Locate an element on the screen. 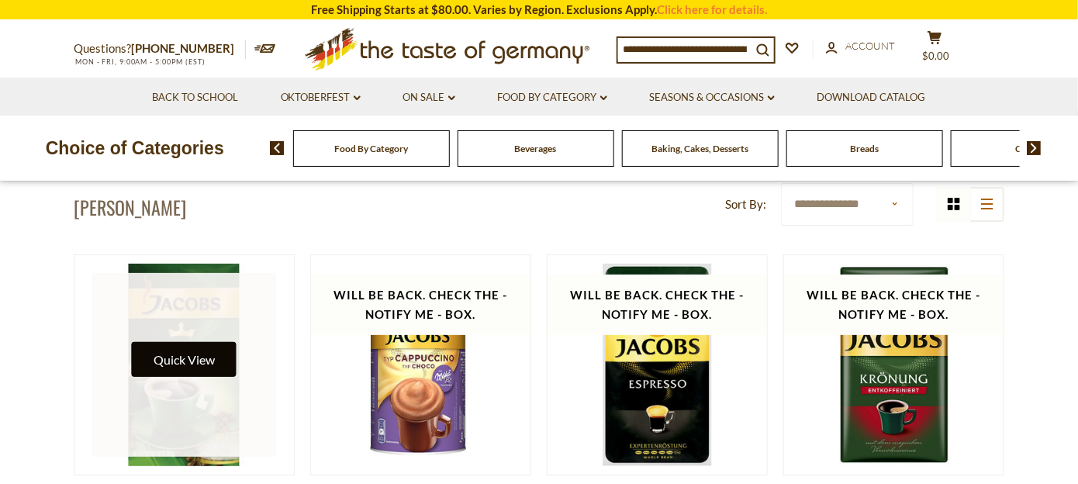 Image resolution: width=1078 pixels, height=484 pixels. a: Oktoberfest is located at coordinates (320, 98).